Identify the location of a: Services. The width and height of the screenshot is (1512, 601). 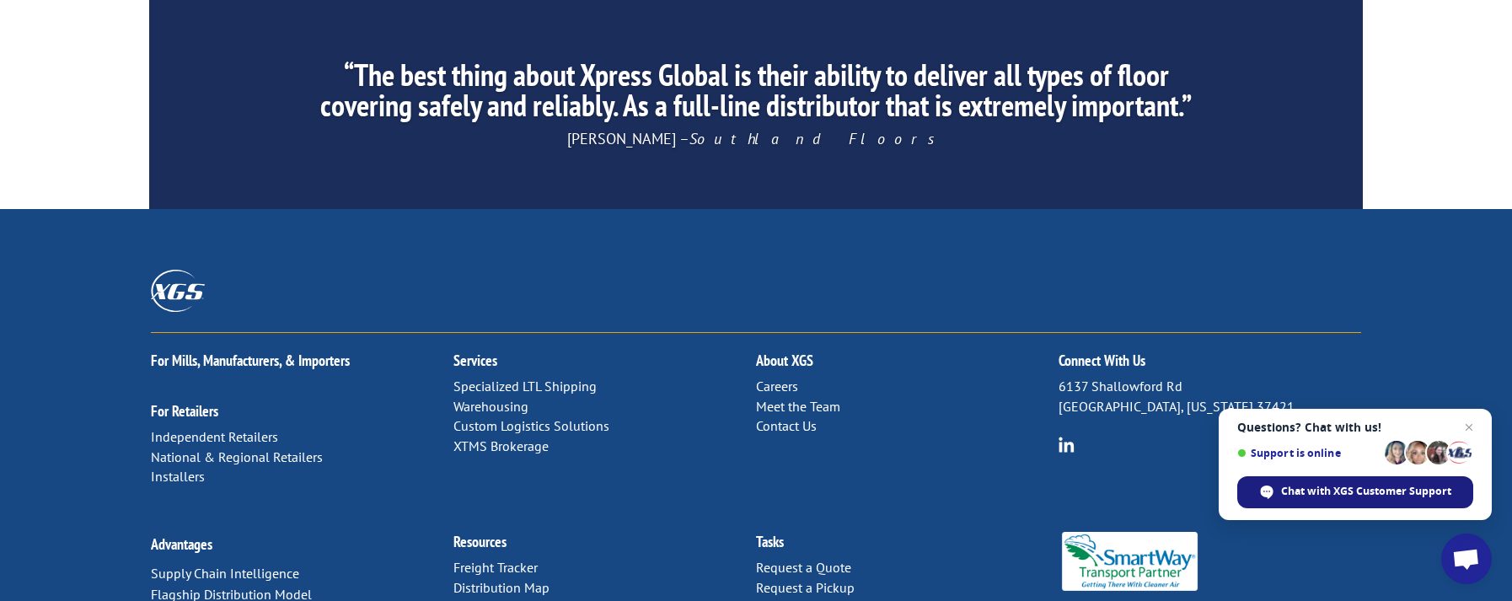
(475, 360).